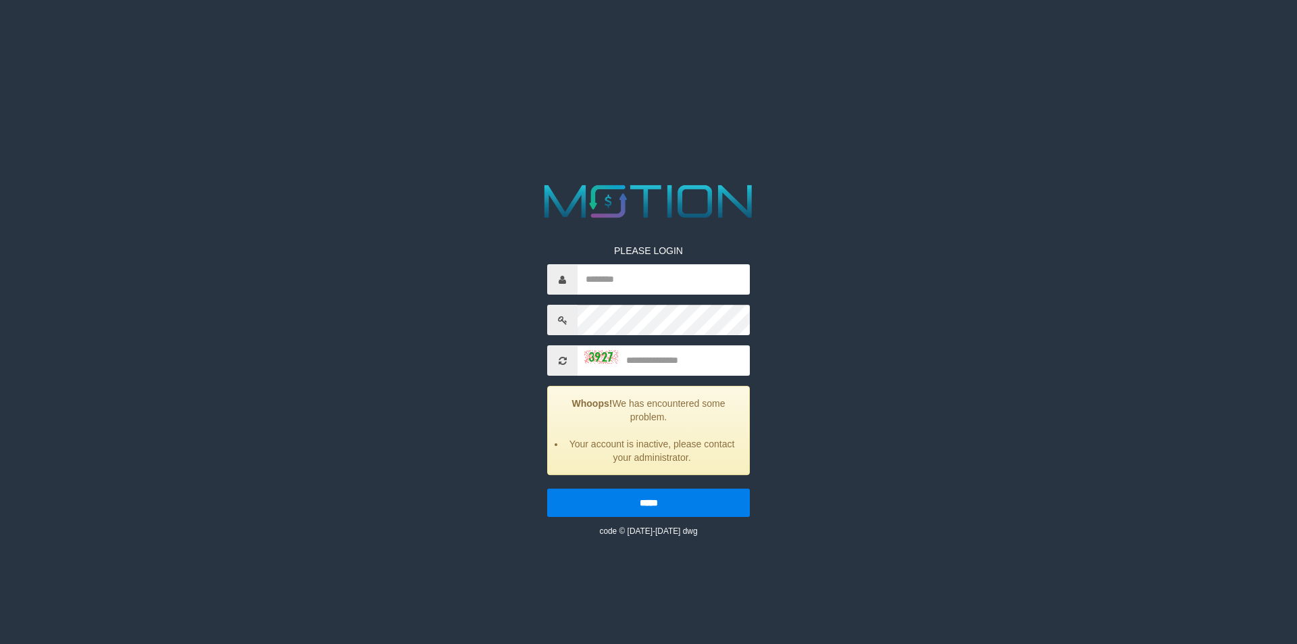 Image resolution: width=1297 pixels, height=644 pixels. I want to click on p: PLEASE LOGIN, so click(649, 251).